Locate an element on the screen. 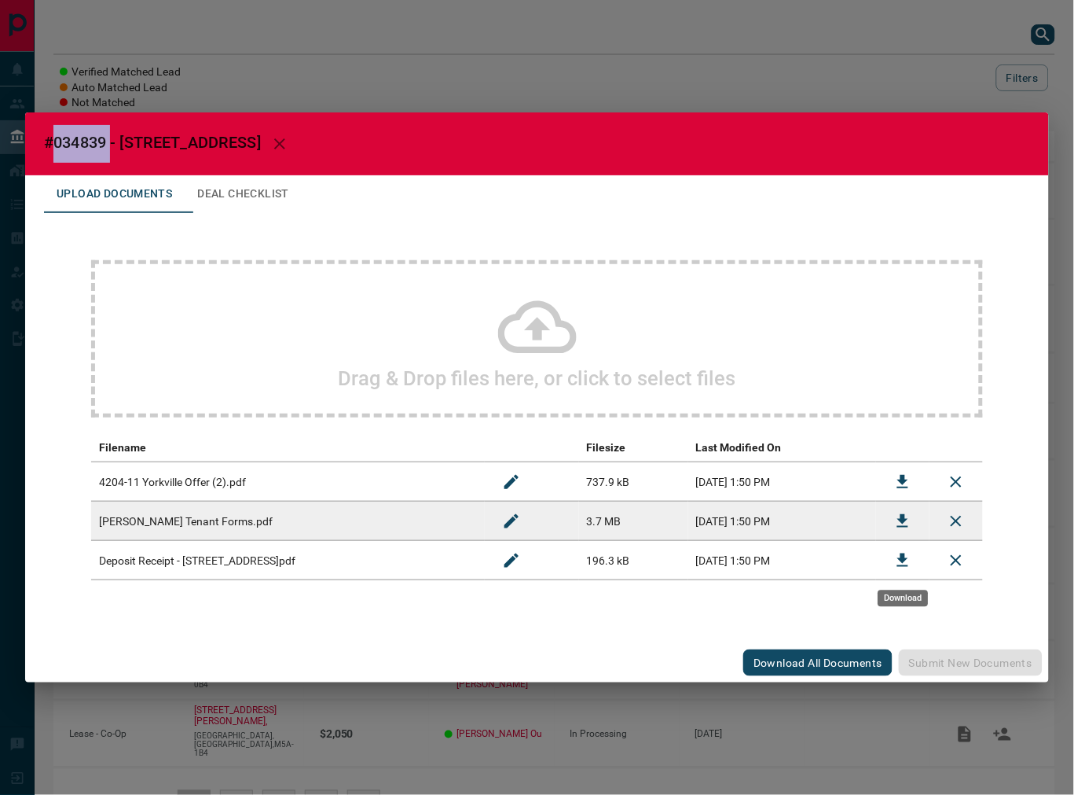  td: 737.9 kB is located at coordinates (634, 482).